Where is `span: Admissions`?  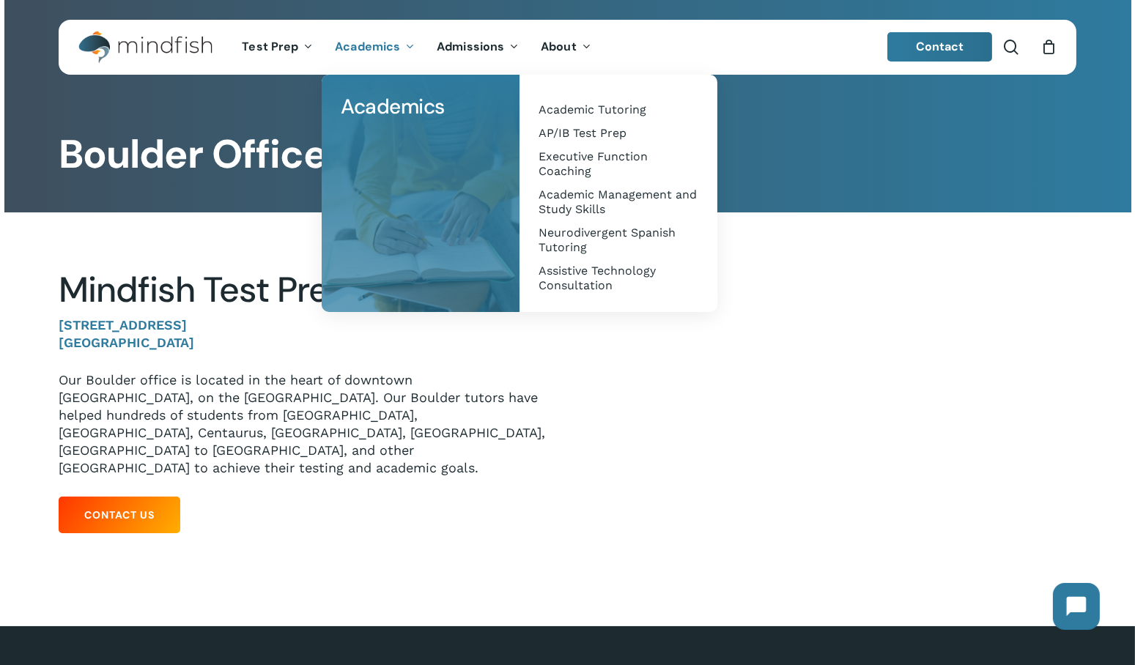
span: Admissions is located at coordinates (471, 46).